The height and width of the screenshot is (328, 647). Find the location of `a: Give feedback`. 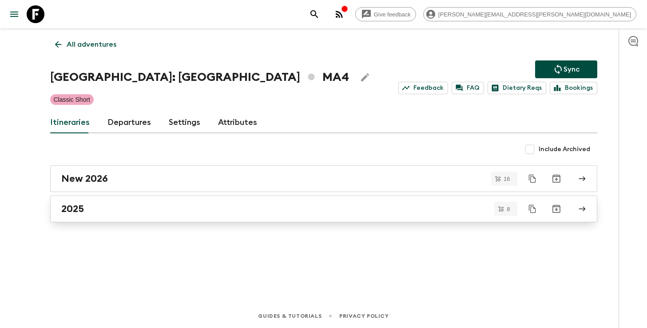

a: Give feedback is located at coordinates (385, 14).